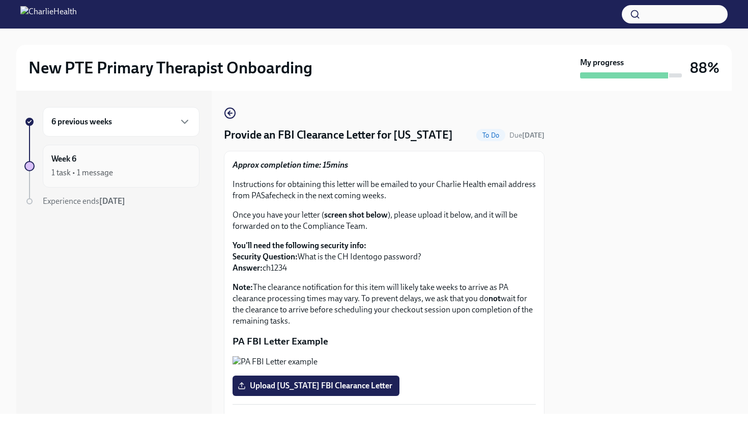  I want to click on h6: Week 6, so click(64, 159).